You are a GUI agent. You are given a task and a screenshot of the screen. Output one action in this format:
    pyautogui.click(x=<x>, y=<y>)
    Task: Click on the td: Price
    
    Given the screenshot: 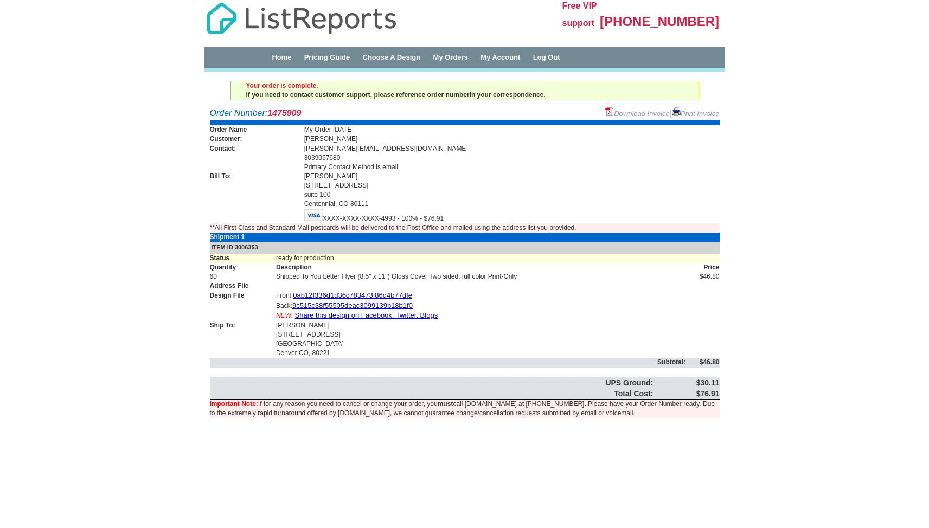 What is the action you would take?
    pyautogui.click(x=702, y=267)
    